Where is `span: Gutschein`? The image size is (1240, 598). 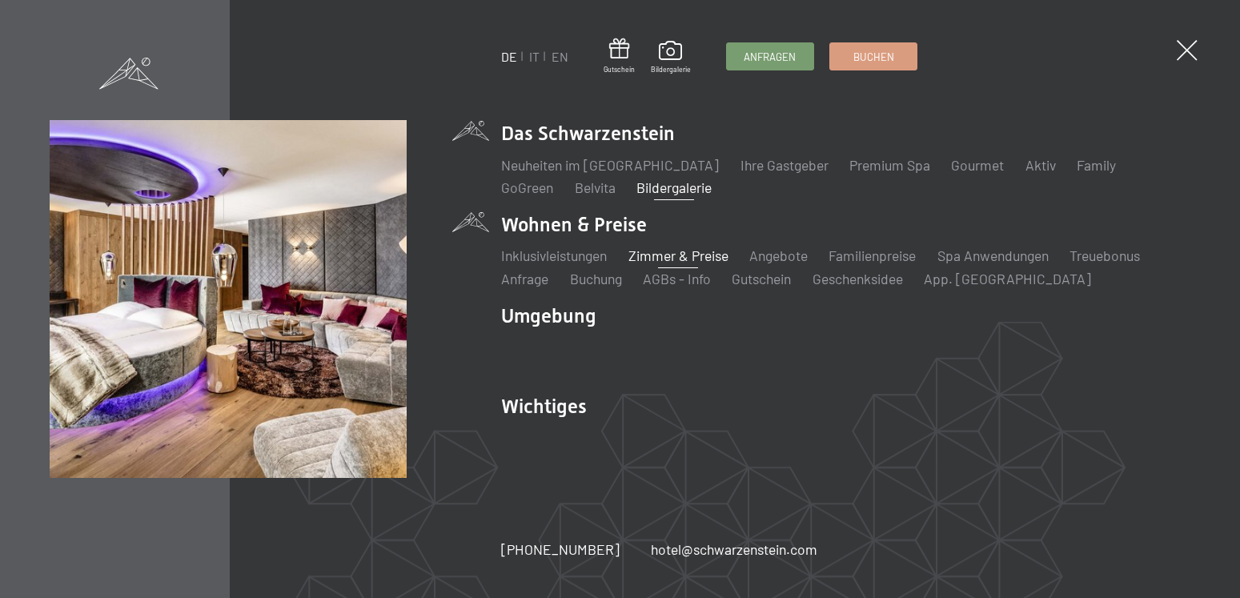 span: Gutschein is located at coordinates (619, 70).